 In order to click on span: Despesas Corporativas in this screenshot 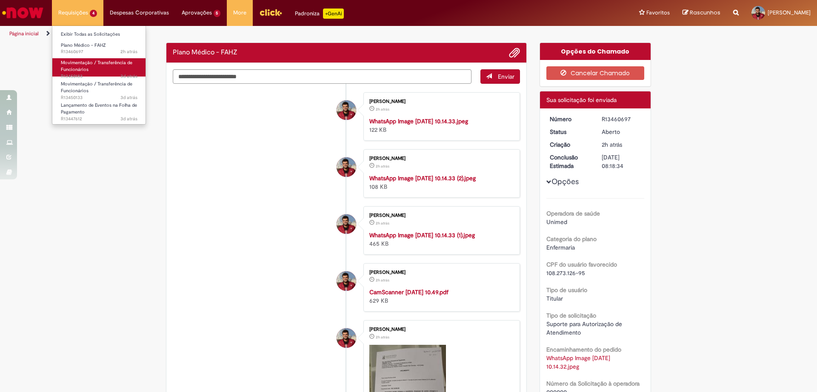, I will do `click(139, 13)`.